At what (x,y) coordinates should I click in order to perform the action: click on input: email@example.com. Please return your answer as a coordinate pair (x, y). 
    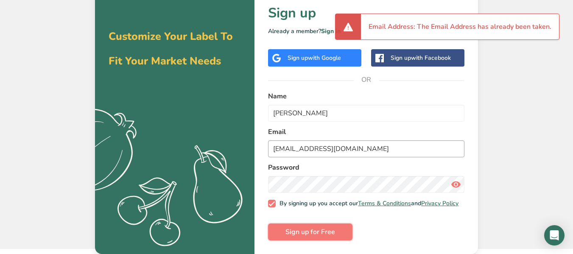
    Looking at the image, I should click on (366, 149).